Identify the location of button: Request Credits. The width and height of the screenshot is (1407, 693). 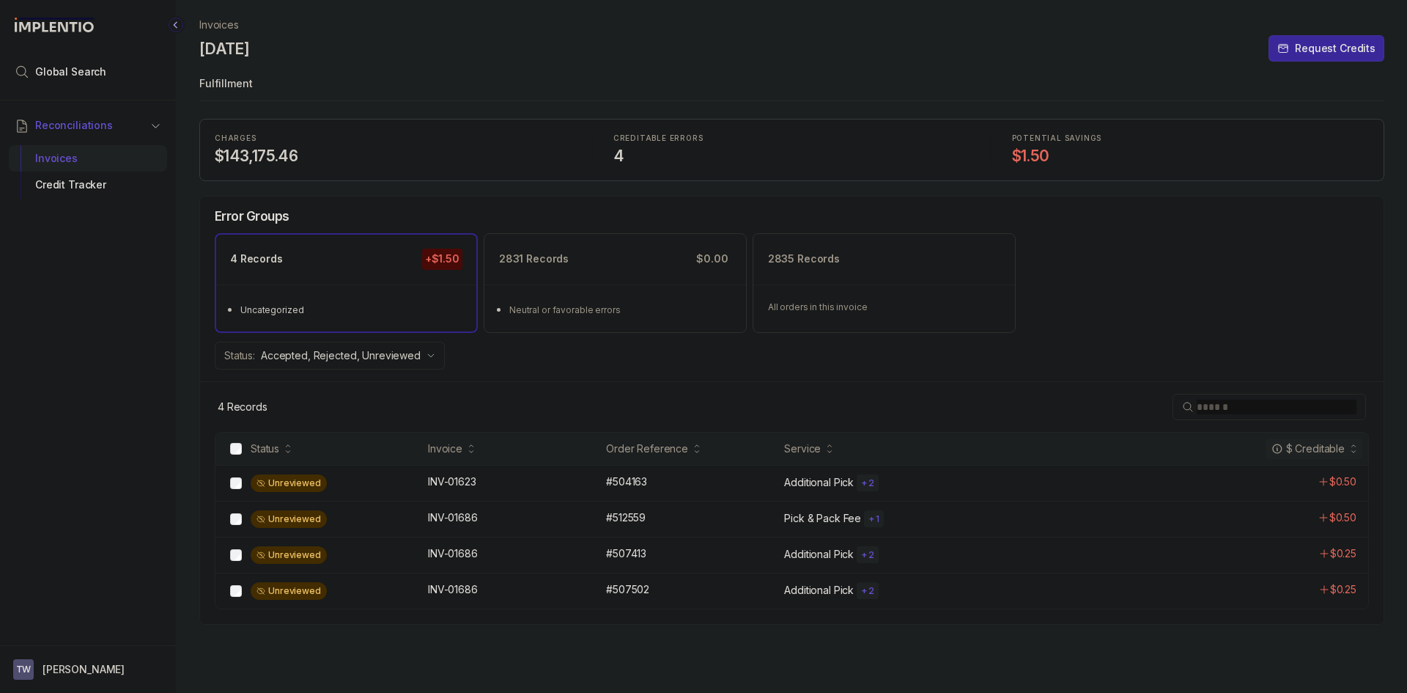
(1327, 48).